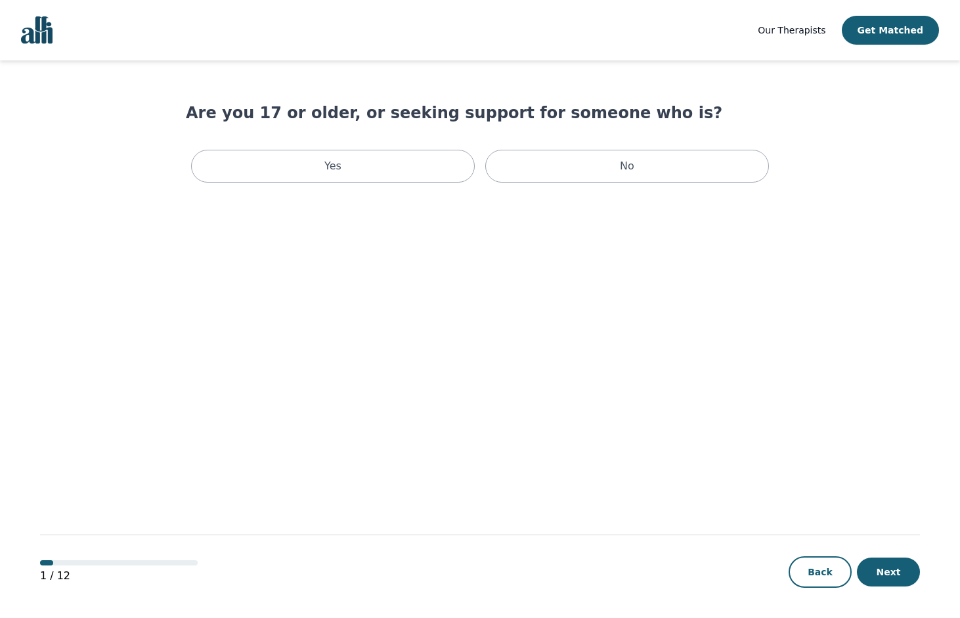 The height and width of the screenshot is (618, 960). What do you see at coordinates (627, 166) in the screenshot?
I see `p: No` at bounding box center [627, 166].